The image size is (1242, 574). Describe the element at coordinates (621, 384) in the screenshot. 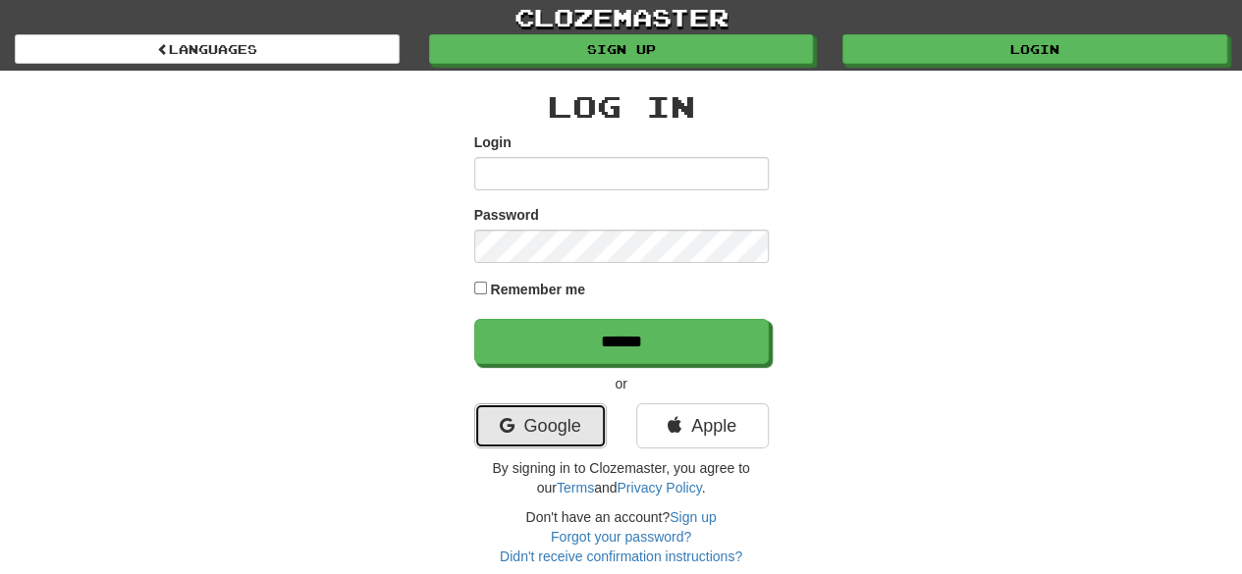

I see `p: or` at that location.